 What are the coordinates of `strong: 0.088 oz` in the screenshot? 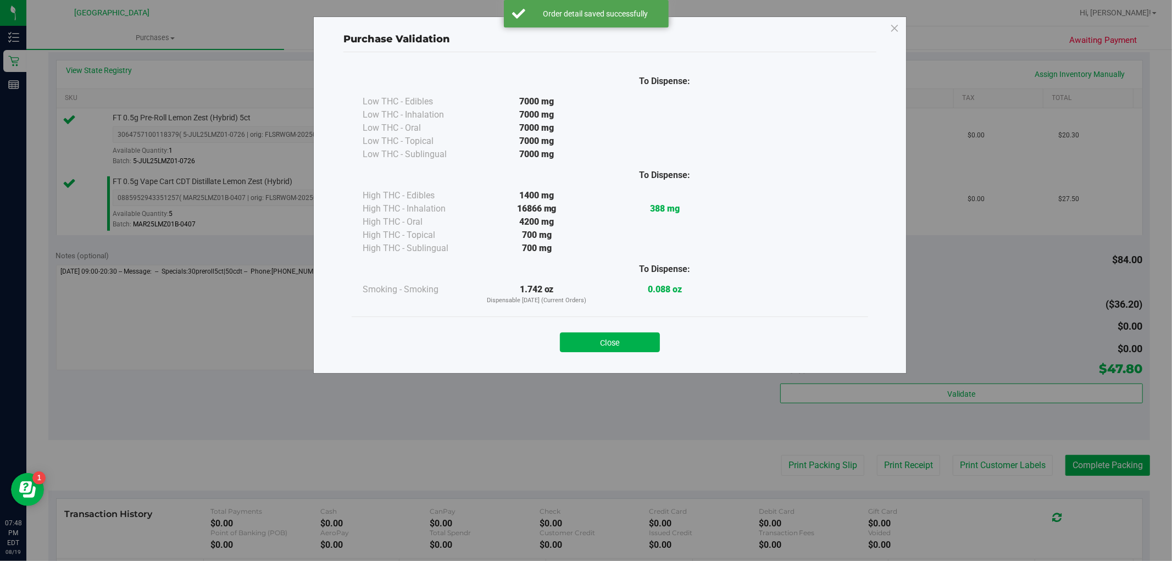 It's located at (665, 289).